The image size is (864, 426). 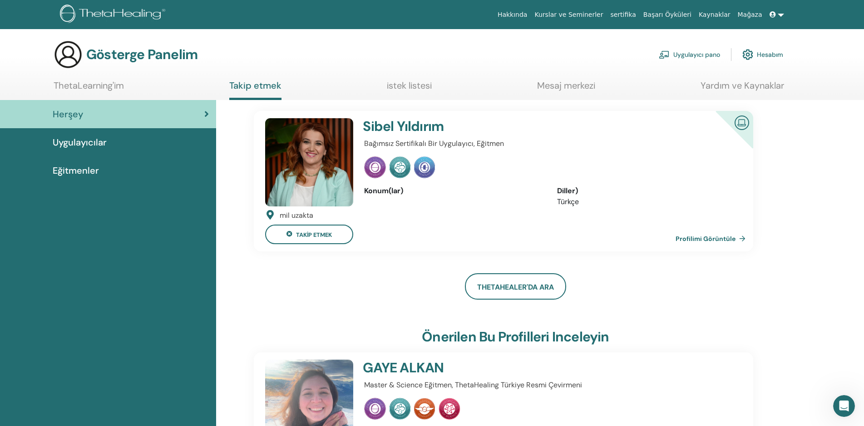 What do you see at coordinates (515, 287) in the screenshot?
I see `font: ThetaHealer'da Ara` at bounding box center [515, 287].